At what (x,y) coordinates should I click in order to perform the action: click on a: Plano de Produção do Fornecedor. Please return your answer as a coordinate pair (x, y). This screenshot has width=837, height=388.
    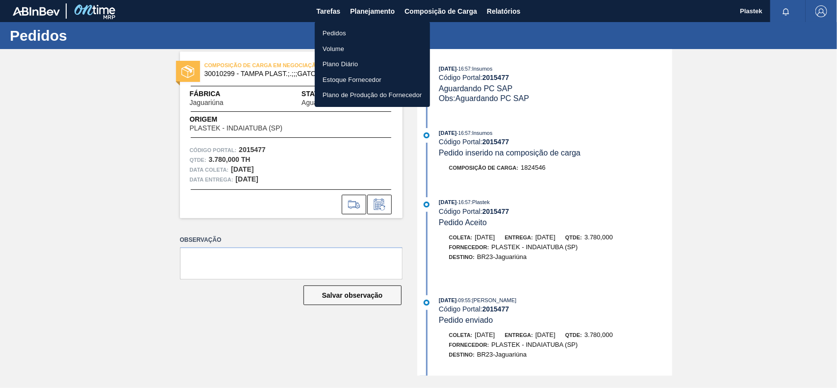
    Looking at the image, I should click on (372, 95).